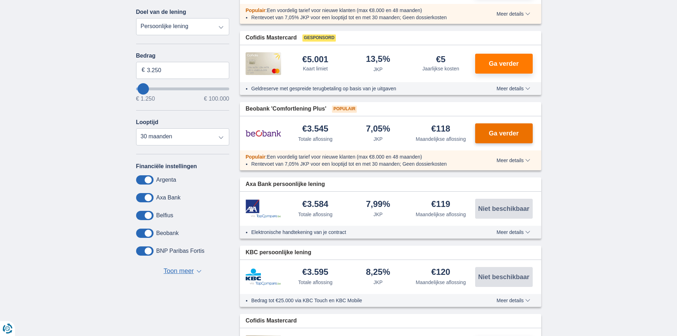  What do you see at coordinates (183, 56) in the screenshot?
I see `label: Bedrag` at bounding box center [183, 56].